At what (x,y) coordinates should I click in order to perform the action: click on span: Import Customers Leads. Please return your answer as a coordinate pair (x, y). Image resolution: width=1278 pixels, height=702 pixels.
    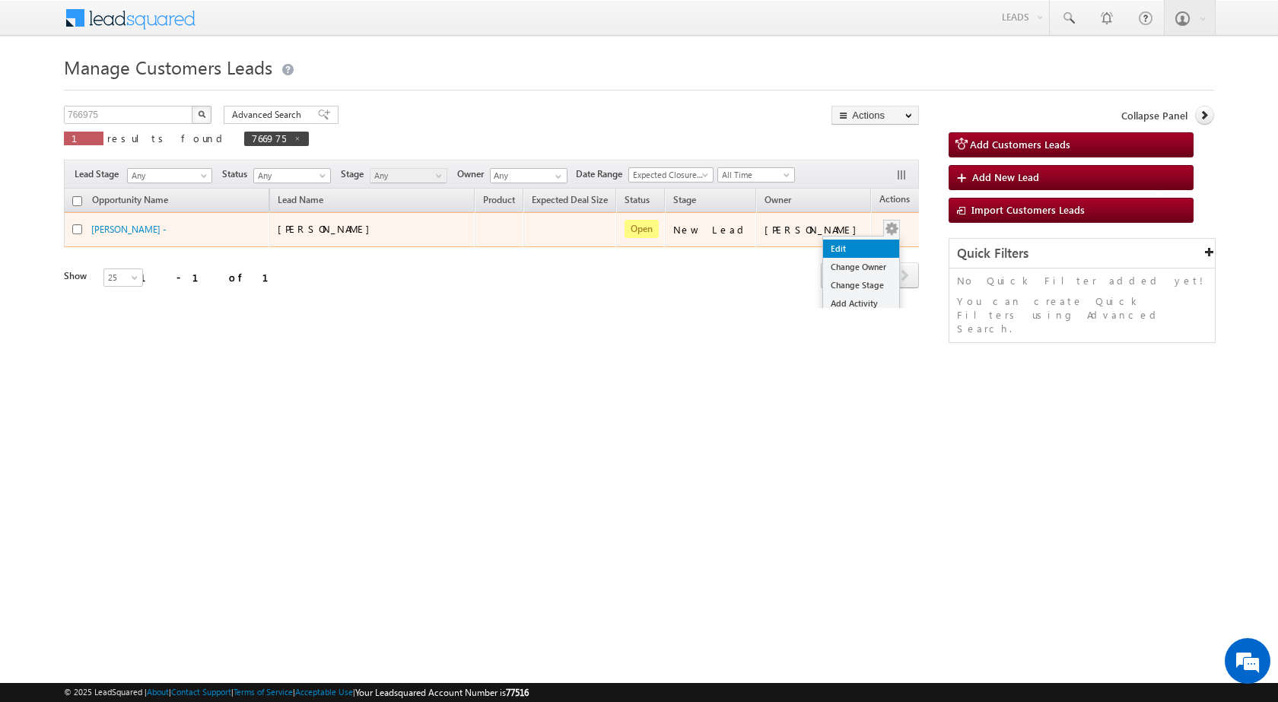
    Looking at the image, I should click on (1028, 209).